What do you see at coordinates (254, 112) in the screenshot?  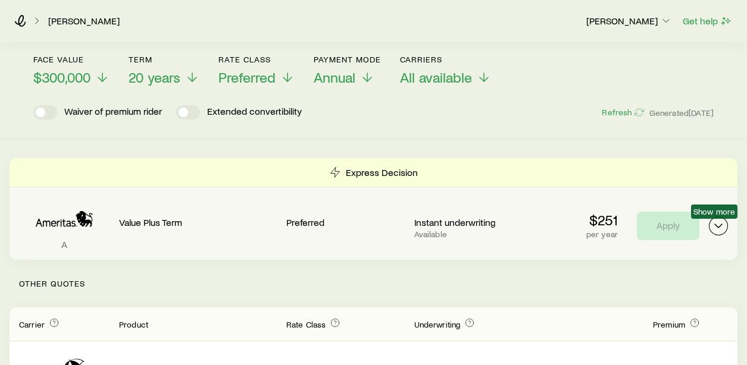 I see `p: Extended convertibility` at bounding box center [254, 112].